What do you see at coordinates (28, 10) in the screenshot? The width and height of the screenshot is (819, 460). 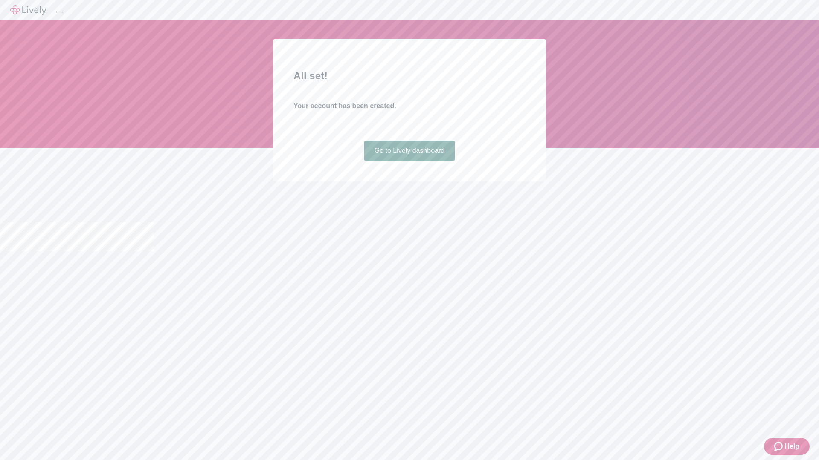 I see `img: Lively` at bounding box center [28, 10].